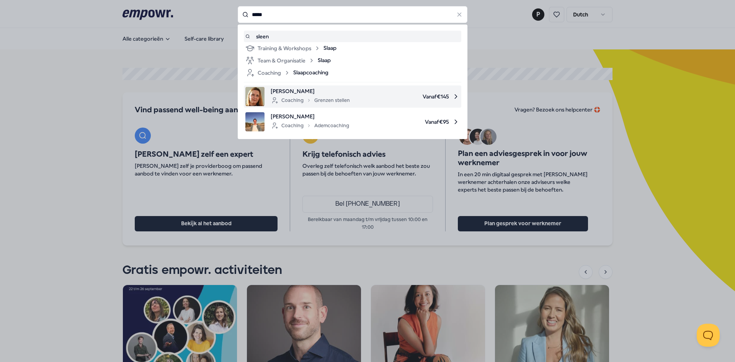 This screenshot has height=362, width=735. Describe the element at coordinates (353, 61) in the screenshot. I see `a: Team & OrganisatieSlaap` at that location.